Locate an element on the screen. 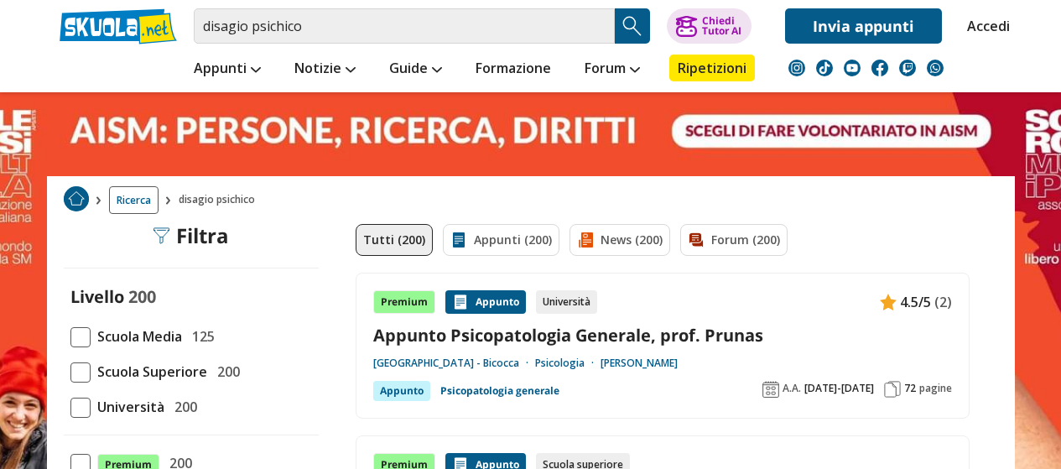  button: Search Button is located at coordinates (632, 26).